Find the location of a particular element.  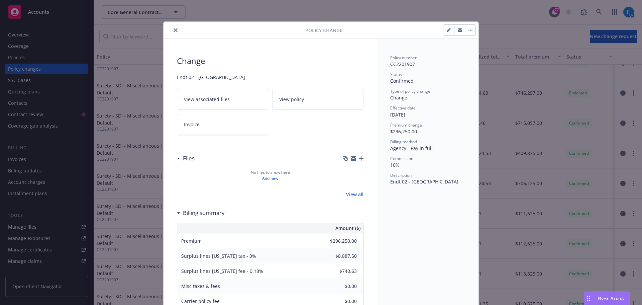

span: Confirmed is located at coordinates (402, 81).